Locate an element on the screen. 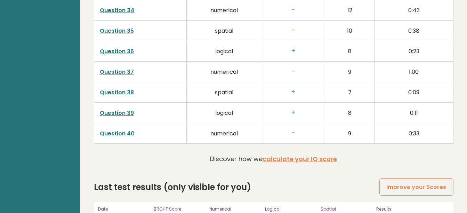 The height and width of the screenshot is (213, 467). p: Numerical is located at coordinates (235, 209).